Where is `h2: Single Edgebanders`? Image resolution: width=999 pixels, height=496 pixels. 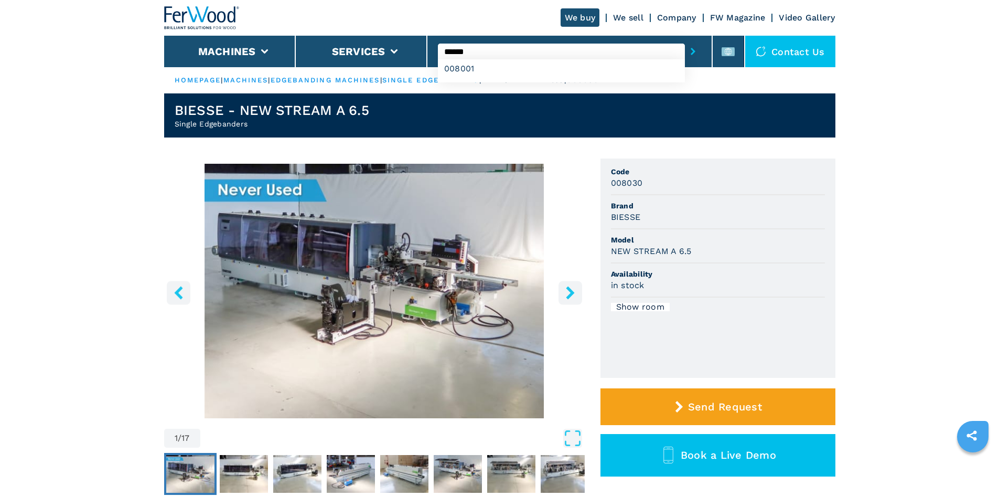 h2: Single Edgebanders is located at coordinates (272, 124).